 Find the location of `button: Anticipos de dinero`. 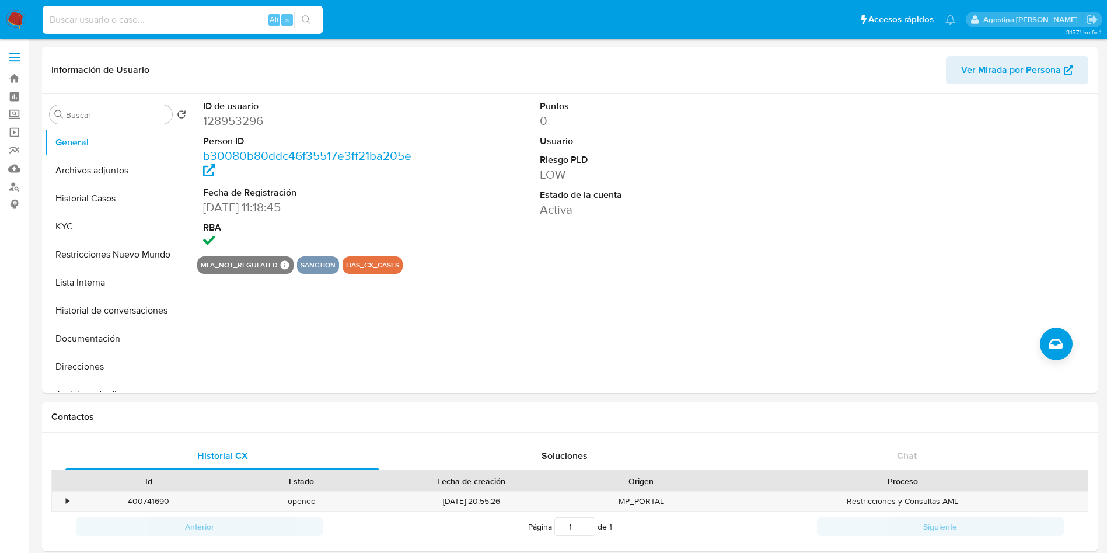

button: Anticipos de dinero is located at coordinates (118, 394).